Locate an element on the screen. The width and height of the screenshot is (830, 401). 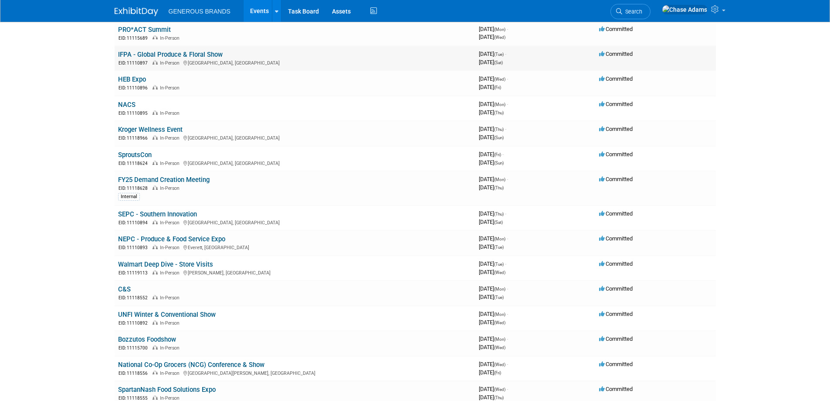
a: FY25 Demand Creation Meeting is located at coordinates (164, 180).